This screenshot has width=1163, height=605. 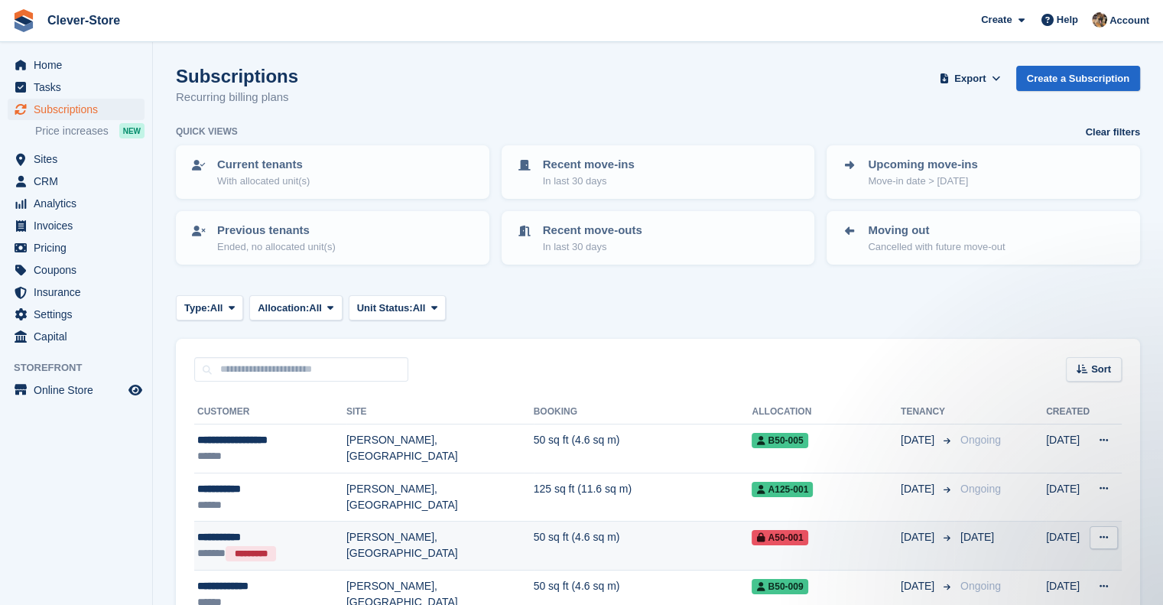 I want to click on span: Capital, so click(x=80, y=336).